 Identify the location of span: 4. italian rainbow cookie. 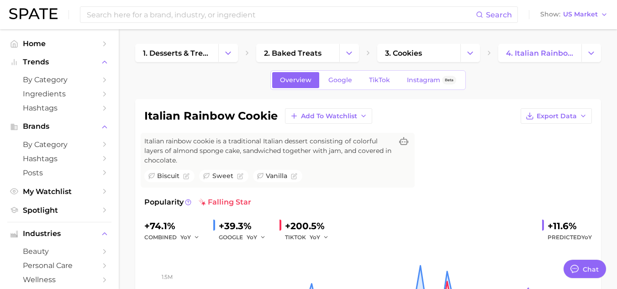
(540, 53).